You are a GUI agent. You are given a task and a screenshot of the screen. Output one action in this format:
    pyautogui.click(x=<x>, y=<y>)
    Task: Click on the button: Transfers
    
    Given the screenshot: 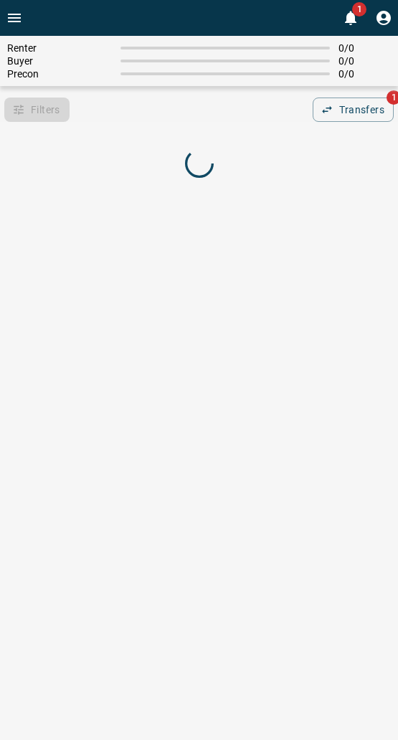 What is the action you would take?
    pyautogui.click(x=353, y=110)
    